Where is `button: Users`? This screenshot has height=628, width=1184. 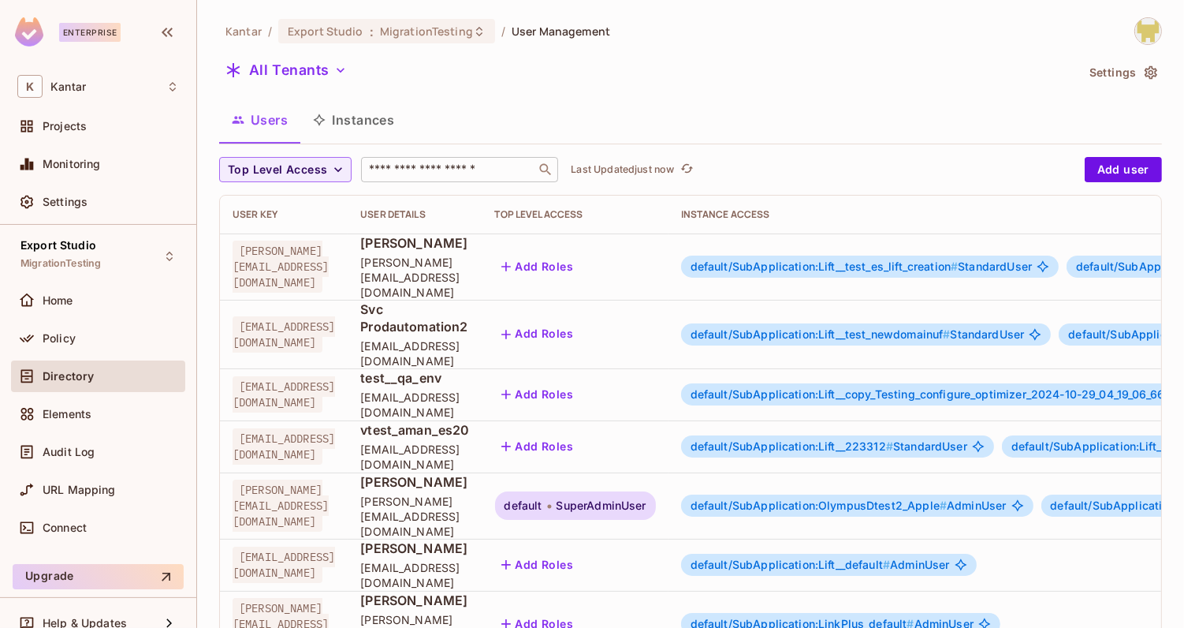
button: Users is located at coordinates (259, 120).